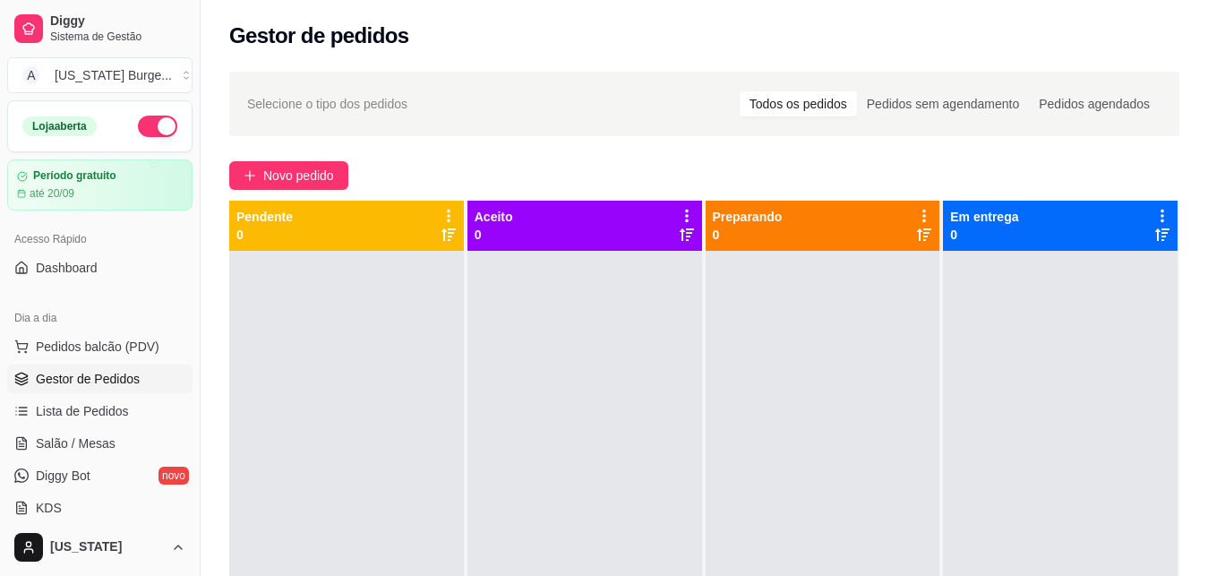 The height and width of the screenshot is (576, 1208). I want to click on p: Aceito, so click(493, 217).